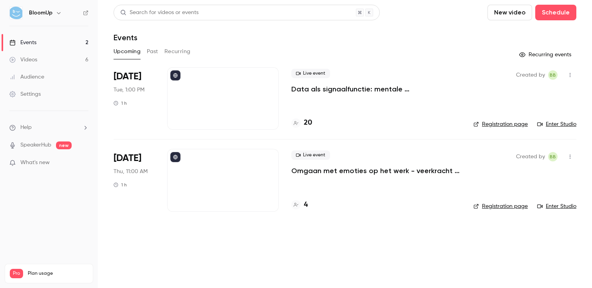 The width and height of the screenshot is (592, 288). What do you see at coordinates (125, 38) in the screenshot?
I see `h1: Events` at bounding box center [125, 38].